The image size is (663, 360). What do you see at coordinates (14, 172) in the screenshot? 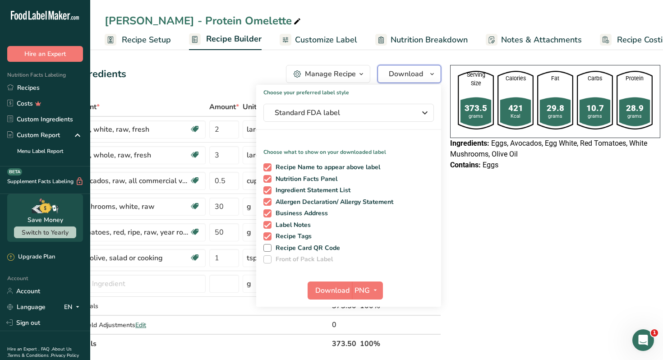
I see `div: BETA` at bounding box center [14, 172].